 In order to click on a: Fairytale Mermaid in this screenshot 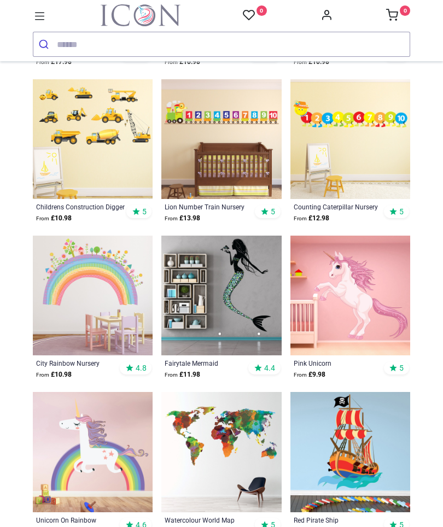, I will do `click(210, 363)`.